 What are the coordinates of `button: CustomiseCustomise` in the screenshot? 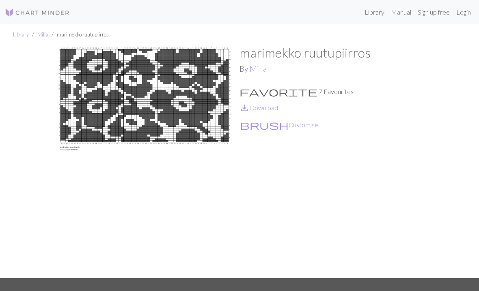 It's located at (279, 125).